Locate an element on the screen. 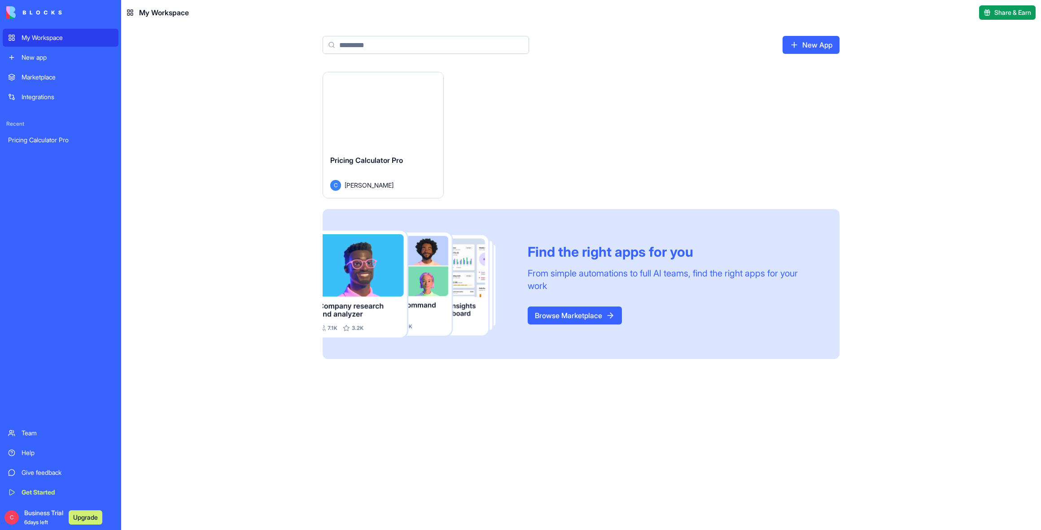 This screenshot has width=1041, height=530. div: From simple automations to full AI teams, find the right apps for your work is located at coordinates (673, 280).